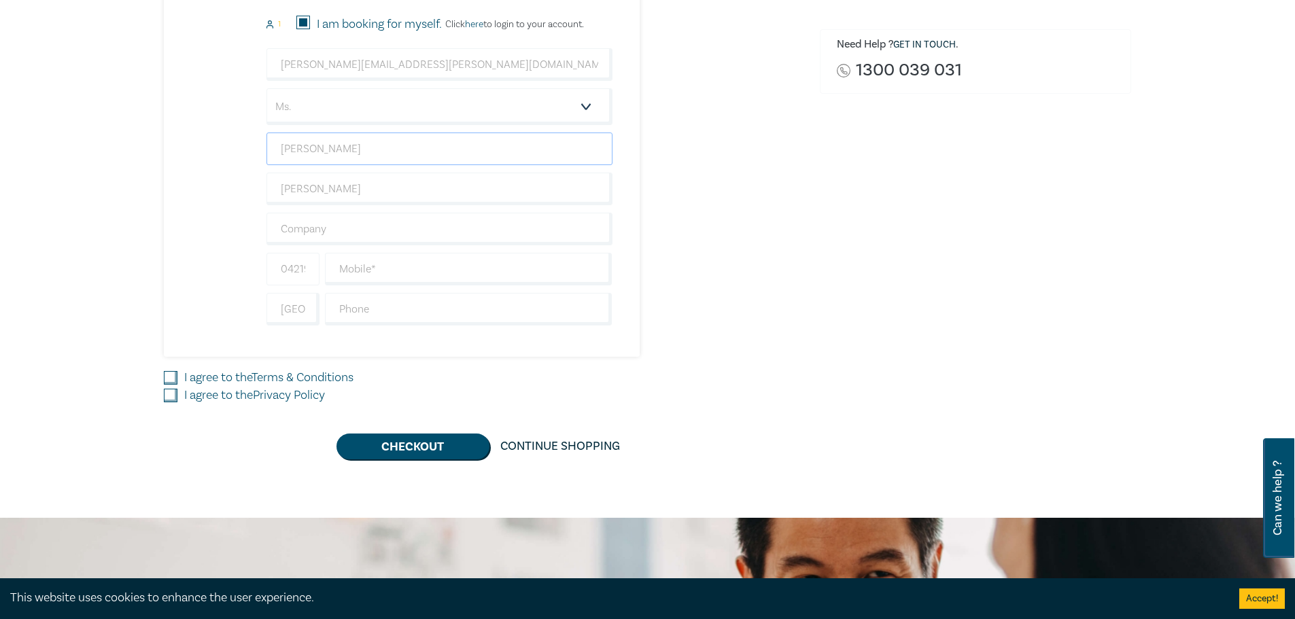 This screenshot has height=619, width=1295. I want to click on div: This website uses cookies to enhance the user experience., so click(615, 598).